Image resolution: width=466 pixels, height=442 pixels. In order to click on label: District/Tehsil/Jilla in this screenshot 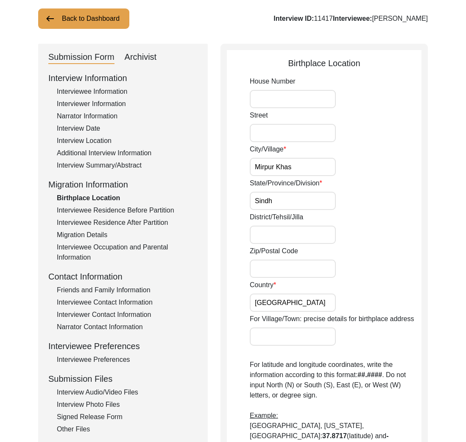, I will do `click(276, 217)`.